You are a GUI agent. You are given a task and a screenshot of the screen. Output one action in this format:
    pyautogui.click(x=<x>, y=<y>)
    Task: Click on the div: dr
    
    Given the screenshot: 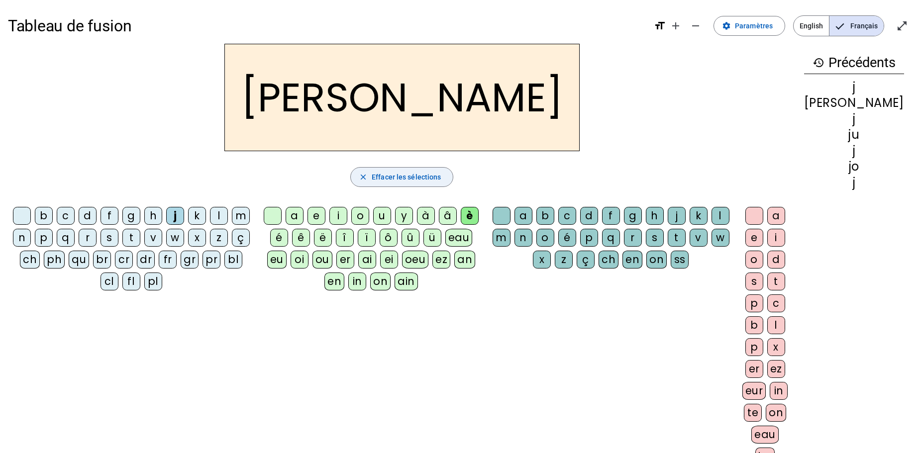 What is the action you would take?
    pyautogui.click(x=146, y=260)
    